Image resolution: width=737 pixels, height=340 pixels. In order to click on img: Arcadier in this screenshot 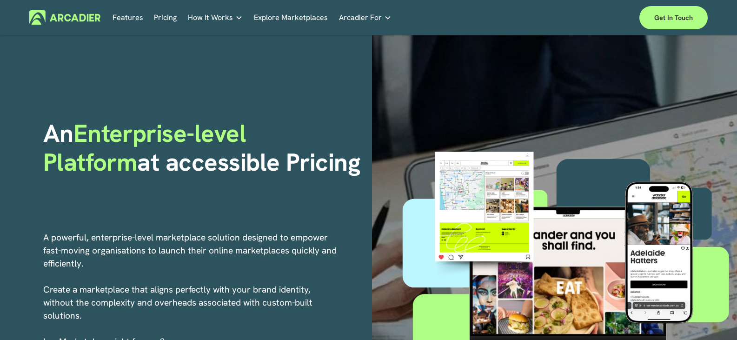, I will do `click(65, 17)`.